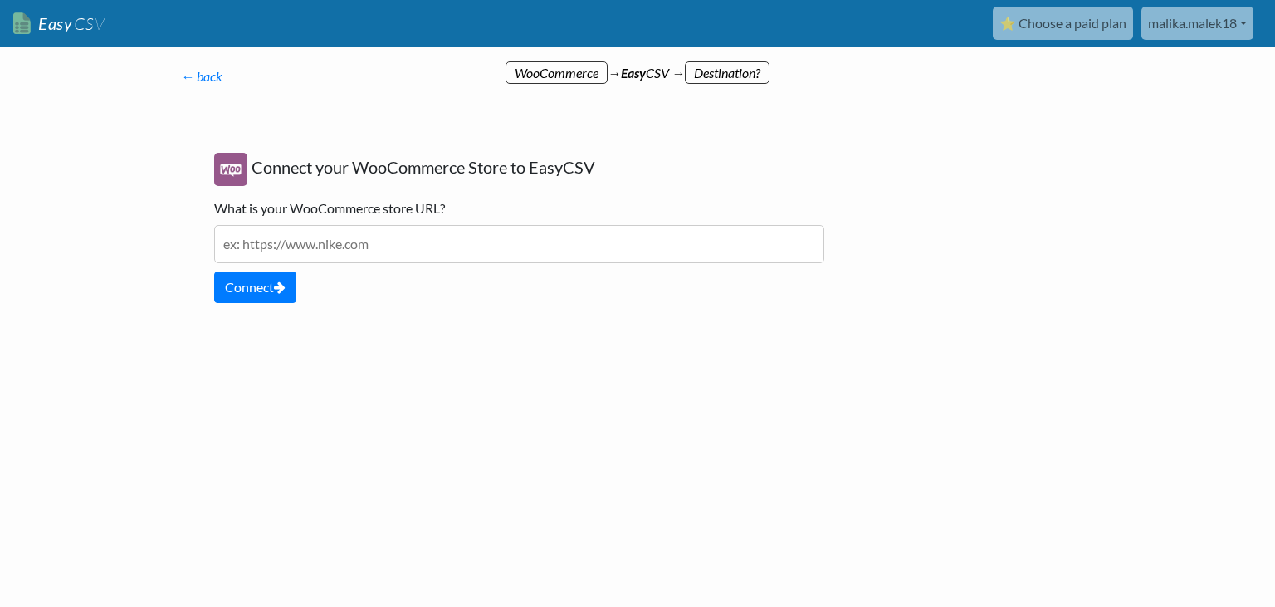 Image resolution: width=1275 pixels, height=607 pixels. What do you see at coordinates (231, 169) in the screenshot?
I see `img: WooCommerce` at bounding box center [231, 169].